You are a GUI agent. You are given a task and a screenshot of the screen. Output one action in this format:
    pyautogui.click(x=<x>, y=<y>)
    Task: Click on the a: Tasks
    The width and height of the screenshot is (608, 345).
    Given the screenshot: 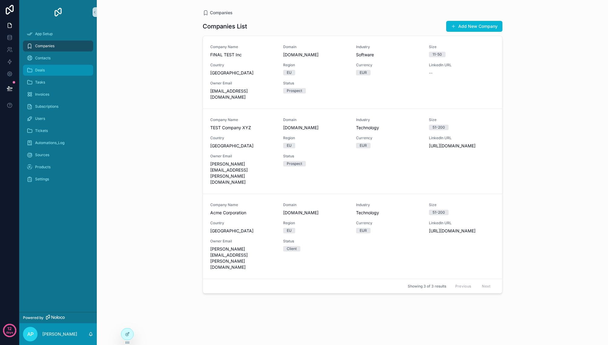 What is the action you would take?
    pyautogui.click(x=58, y=82)
    